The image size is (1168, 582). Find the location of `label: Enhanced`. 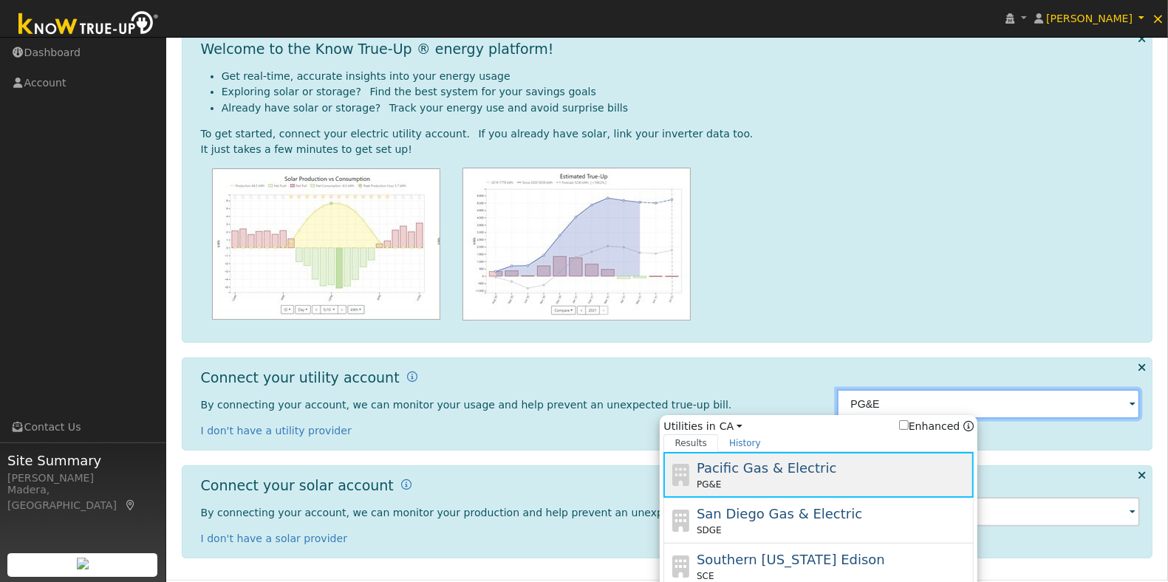

label: Enhanced is located at coordinates (929, 426).